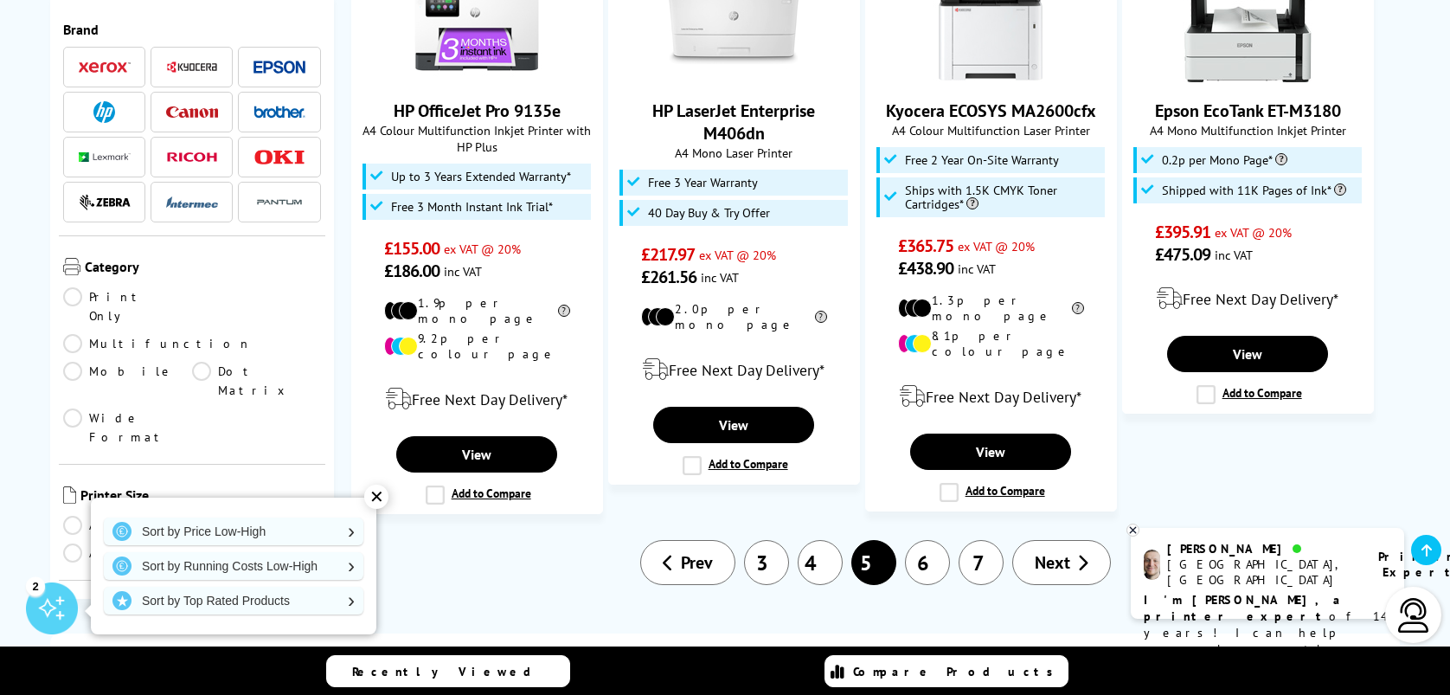  I want to click on div: 2, so click(35, 586).